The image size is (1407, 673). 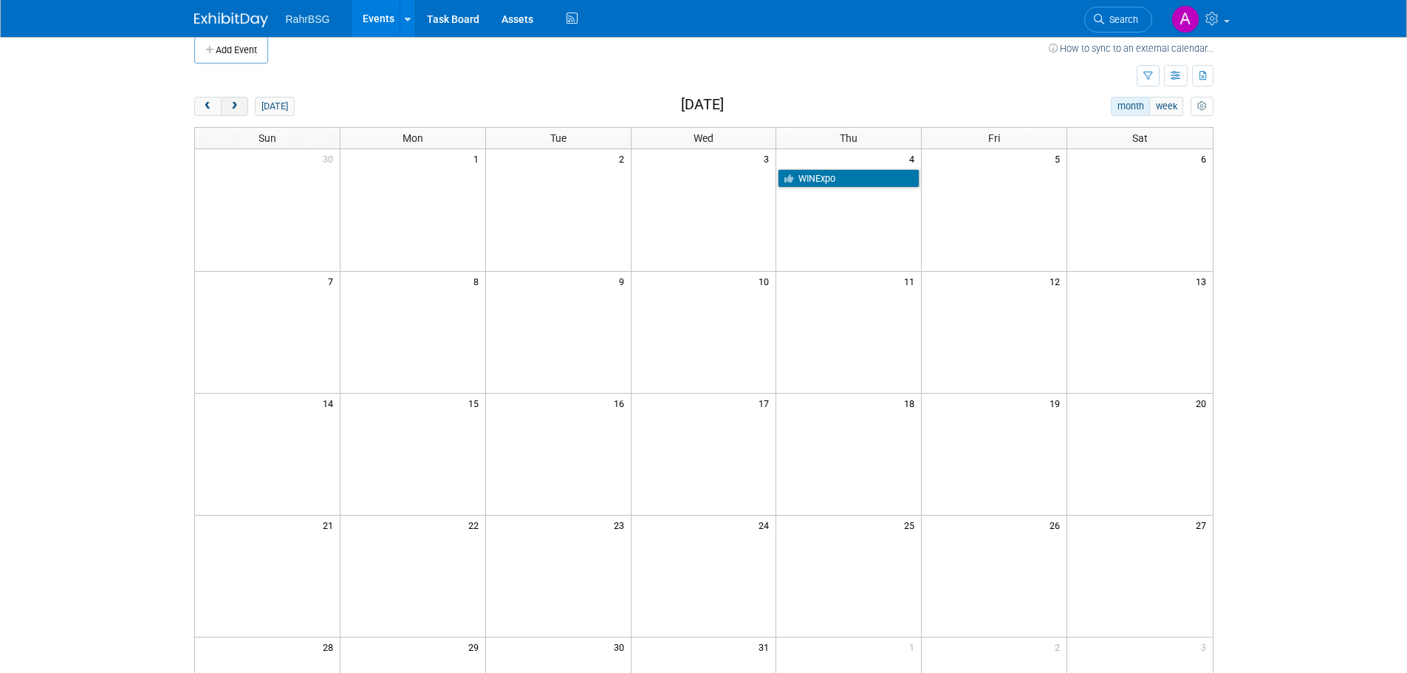 What do you see at coordinates (914, 158) in the screenshot?
I see `span: 4` at bounding box center [914, 158].